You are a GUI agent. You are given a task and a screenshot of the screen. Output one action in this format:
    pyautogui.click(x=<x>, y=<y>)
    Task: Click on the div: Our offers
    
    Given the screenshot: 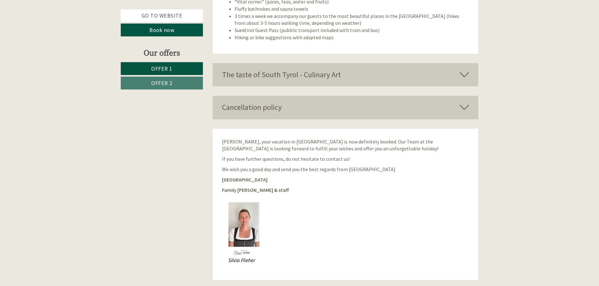 What is the action you would take?
    pyautogui.click(x=162, y=53)
    